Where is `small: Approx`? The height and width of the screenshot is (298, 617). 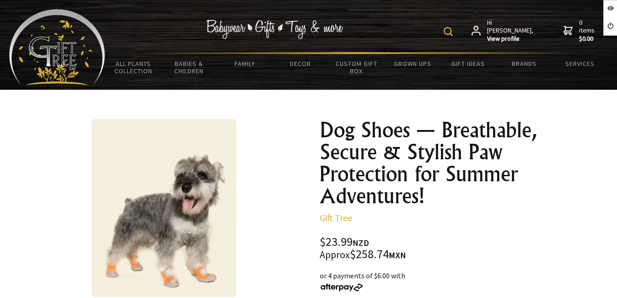 small: Approx is located at coordinates (335, 254).